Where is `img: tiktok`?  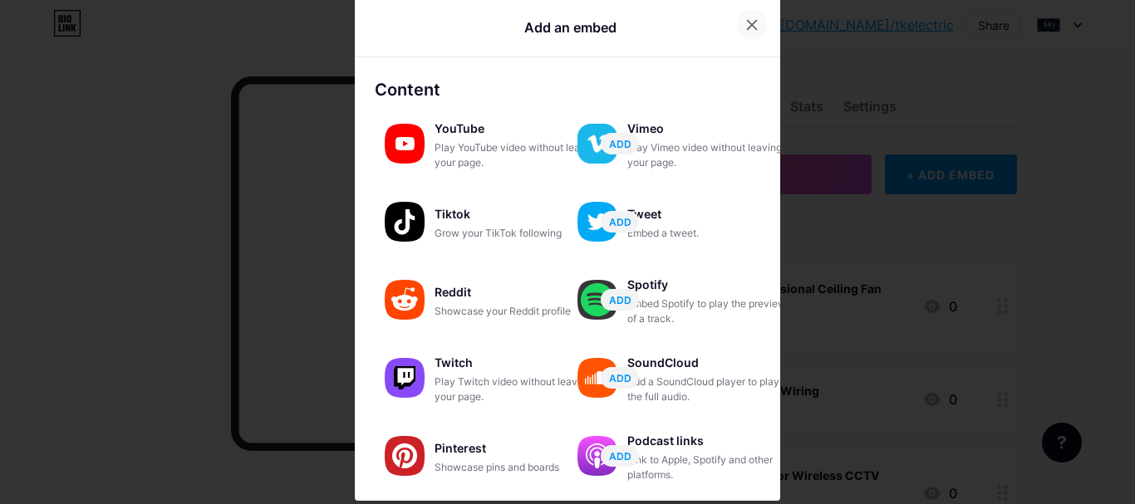
img: tiktok is located at coordinates (404, 222).